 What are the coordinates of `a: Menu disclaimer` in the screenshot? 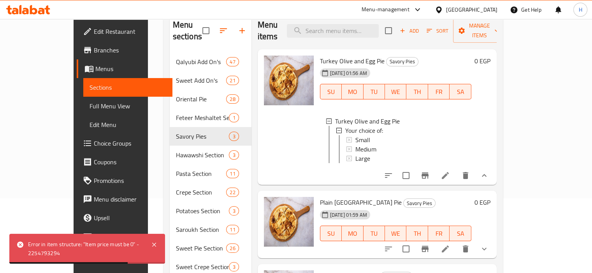 It's located at (124, 200).